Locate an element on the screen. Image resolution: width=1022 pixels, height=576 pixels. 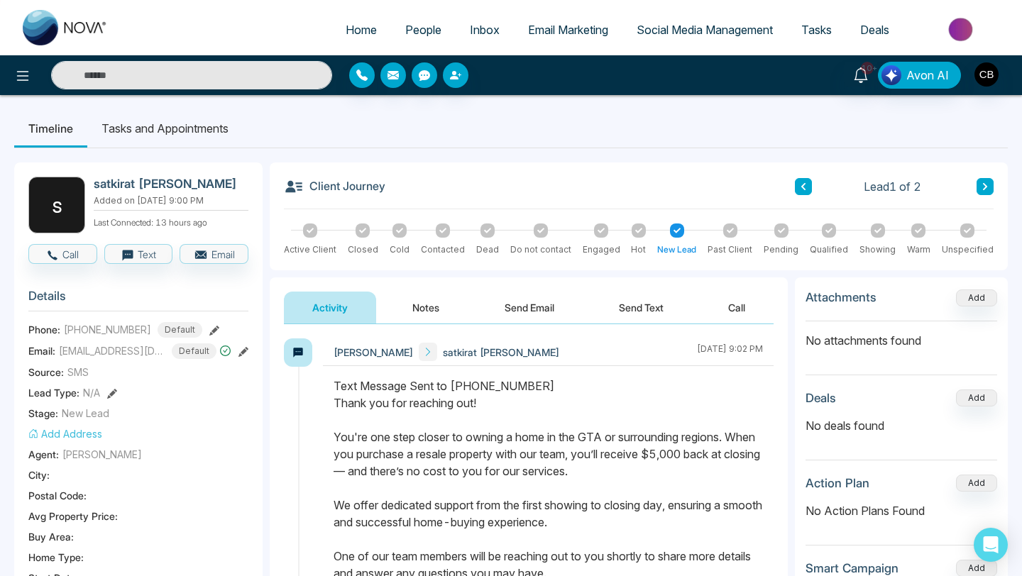
button: Notes is located at coordinates (426, 307).